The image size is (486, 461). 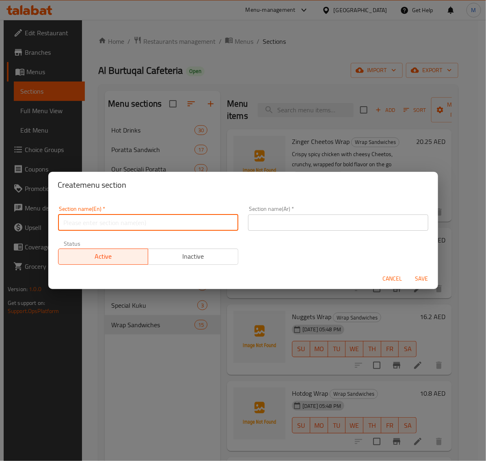 What do you see at coordinates (392, 279) in the screenshot?
I see `button: Cancel` at bounding box center [392, 279].